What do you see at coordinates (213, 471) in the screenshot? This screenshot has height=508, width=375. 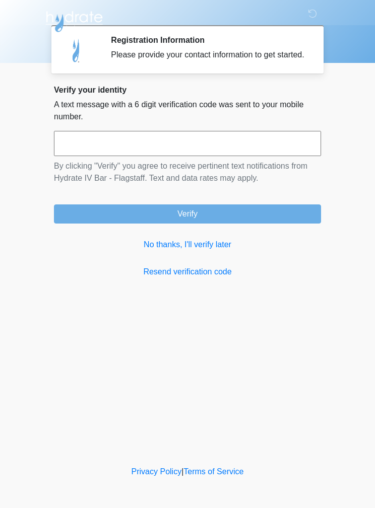 I see `a: Terms of Service` at bounding box center [213, 471].